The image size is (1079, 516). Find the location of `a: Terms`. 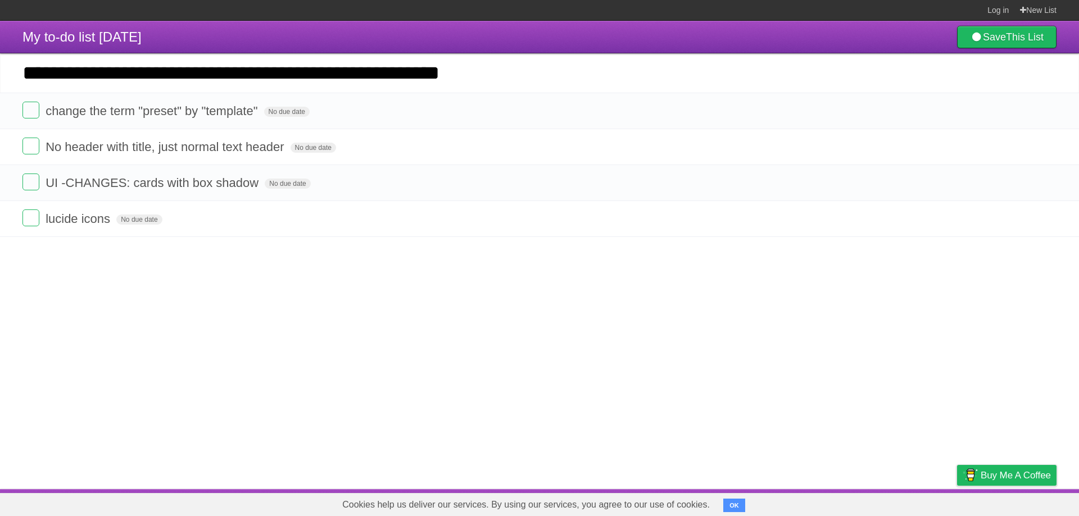

a: Terms is located at coordinates (916, 503).